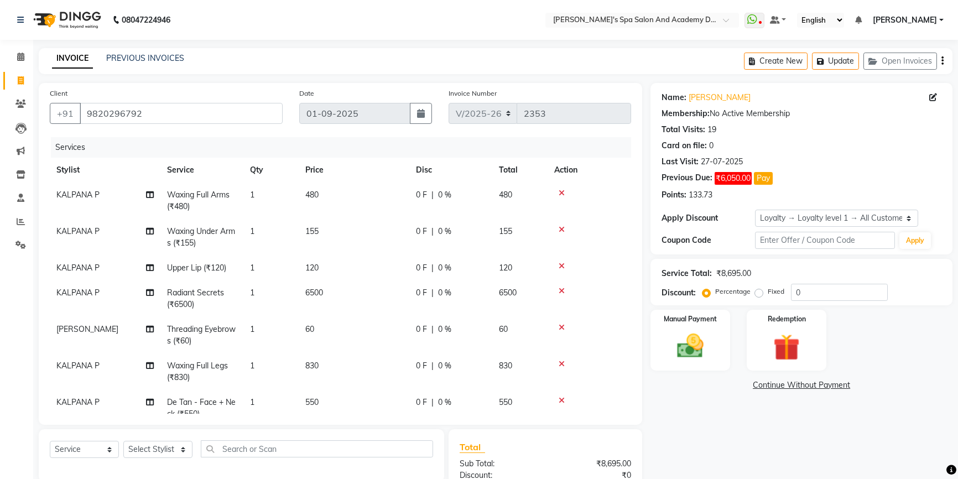 This screenshot has height=479, width=958. Describe the element at coordinates (835, 61) in the screenshot. I see `button: Update` at that location.